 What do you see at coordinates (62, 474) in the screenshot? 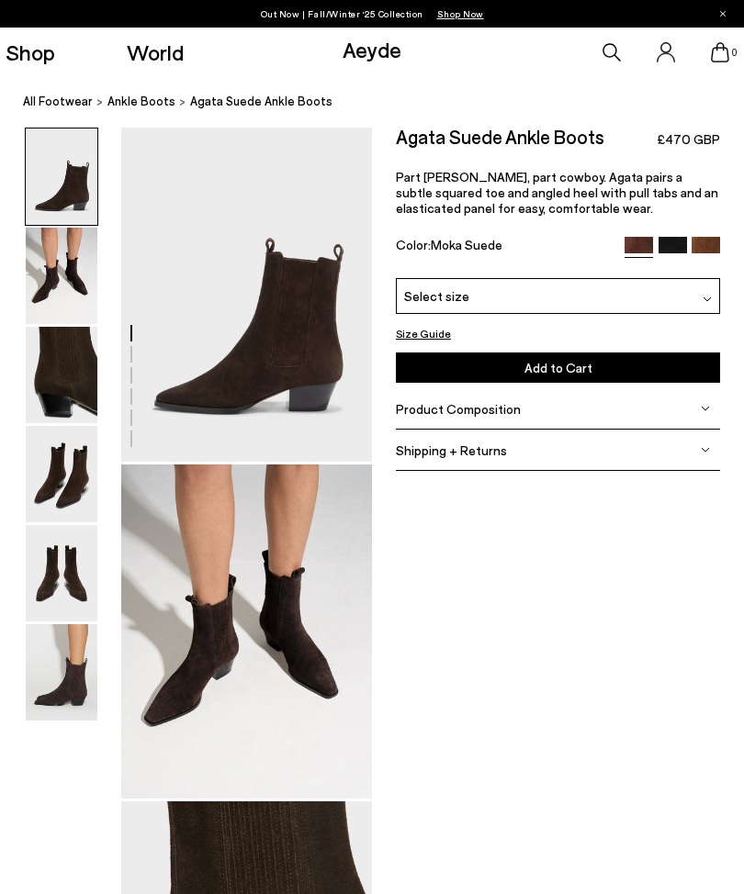
I see `img: Agata Suede Ankle Boots - Image 4` at bounding box center [62, 474].